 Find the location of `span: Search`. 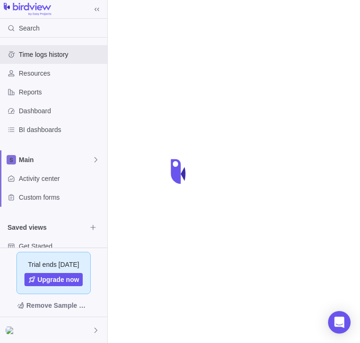

span: Search is located at coordinates (29, 28).